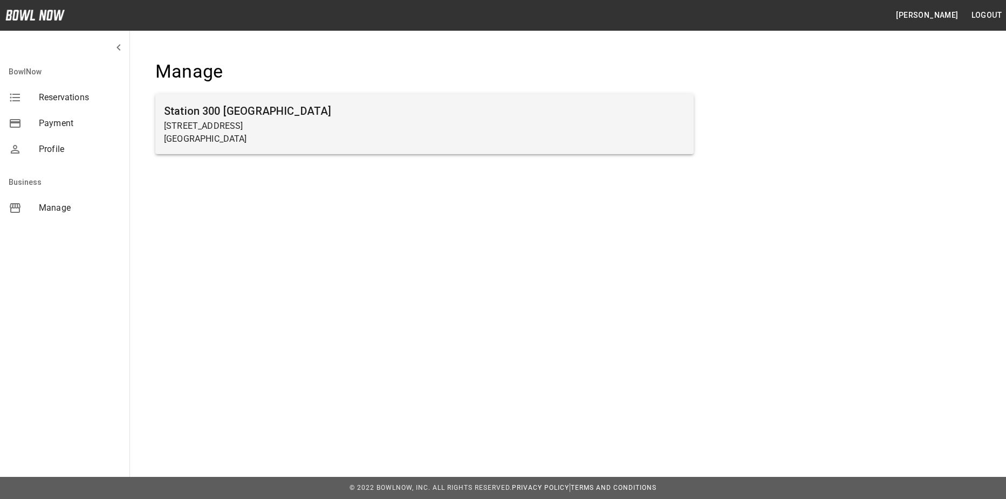 This screenshot has height=499, width=1006. I want to click on span: Reservations, so click(80, 98).